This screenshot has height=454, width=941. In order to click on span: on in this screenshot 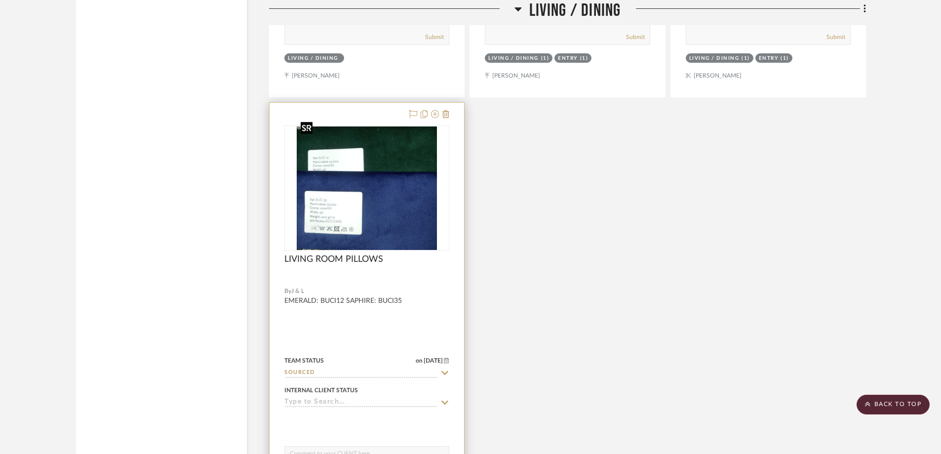, I will do `click(419, 361)`.